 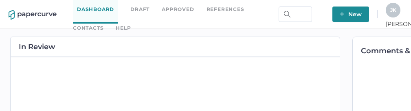 What do you see at coordinates (226, 9) in the screenshot?
I see `a: References` at bounding box center [226, 9].